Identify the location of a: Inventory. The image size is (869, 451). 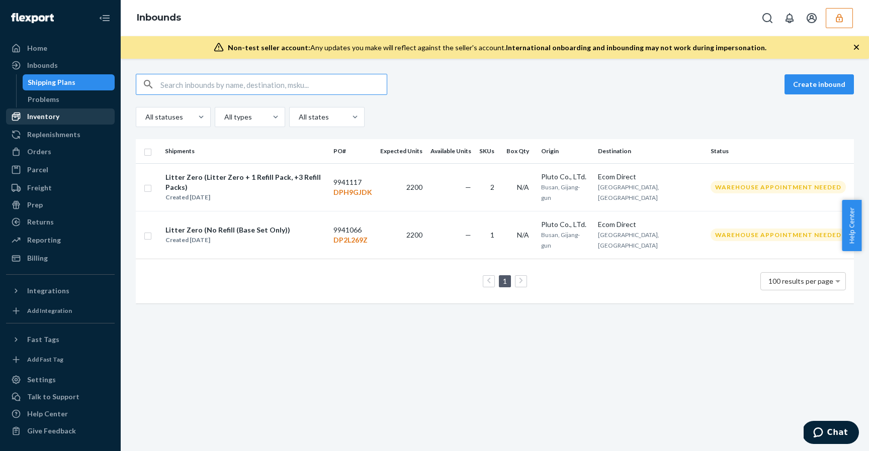
(60, 117).